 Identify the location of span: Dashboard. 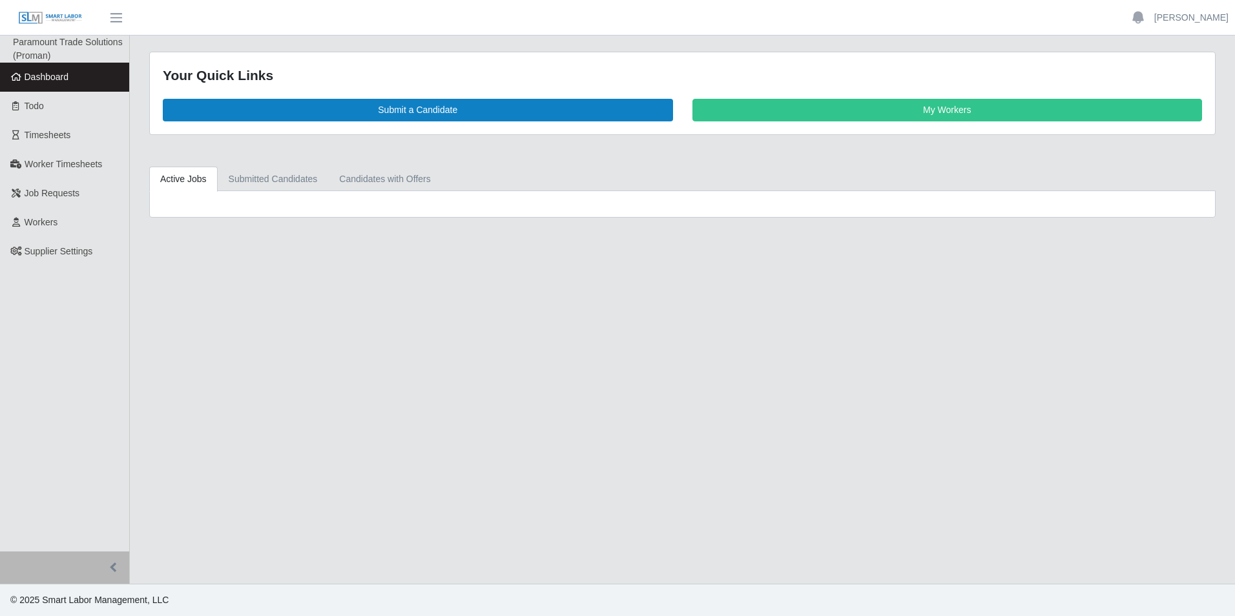
(47, 77).